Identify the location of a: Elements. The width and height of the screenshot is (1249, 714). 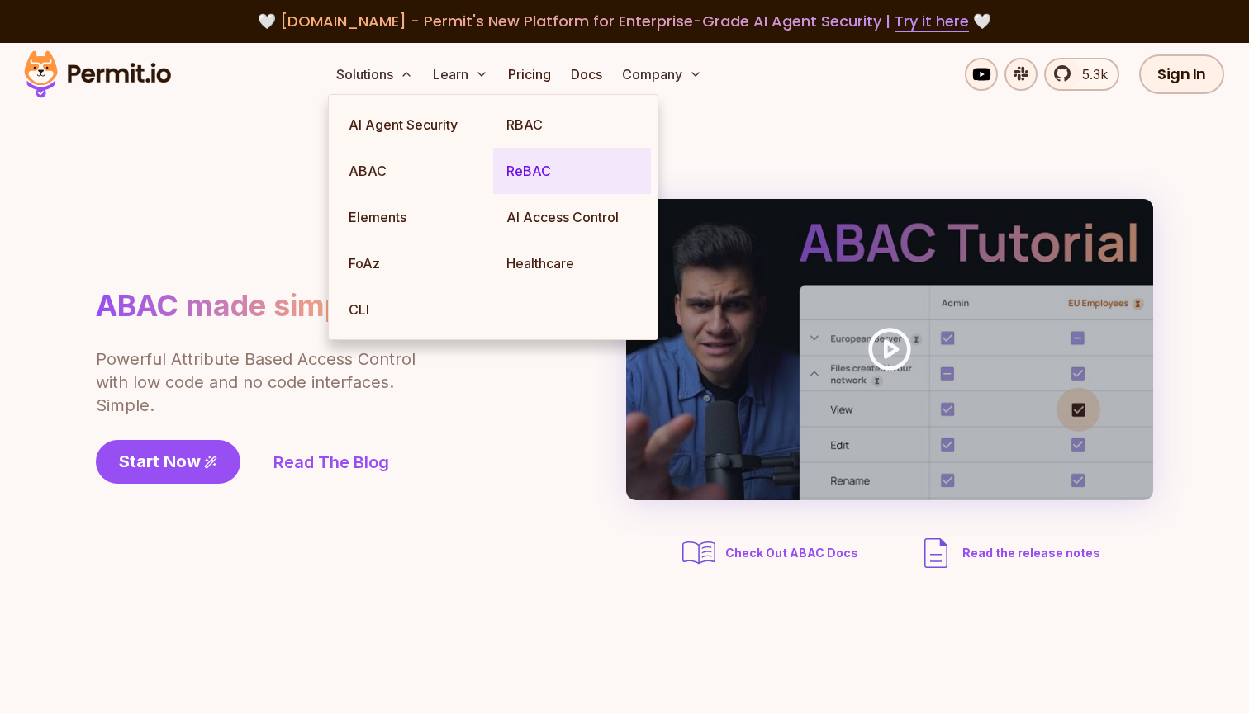
(414, 217).